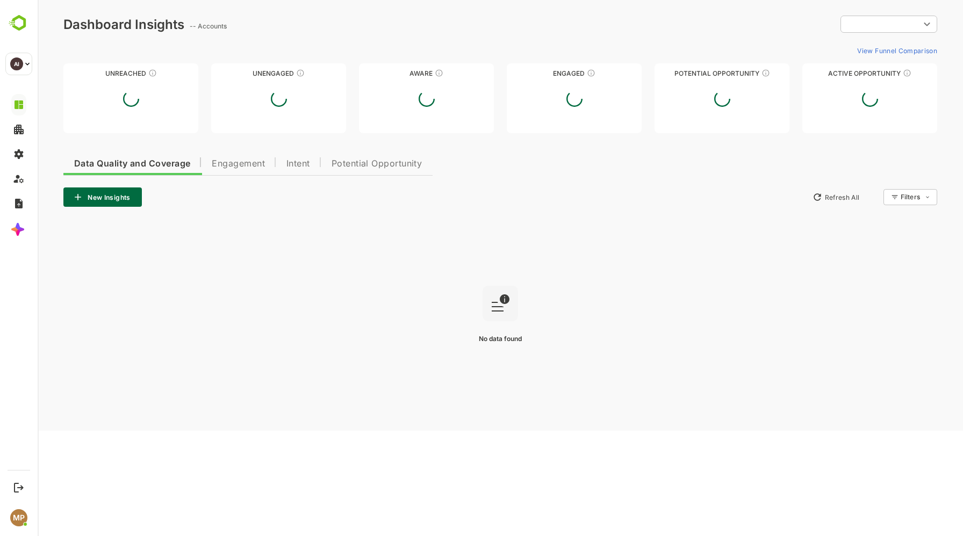  I want to click on div: Dashboard Insights, so click(86, 24).